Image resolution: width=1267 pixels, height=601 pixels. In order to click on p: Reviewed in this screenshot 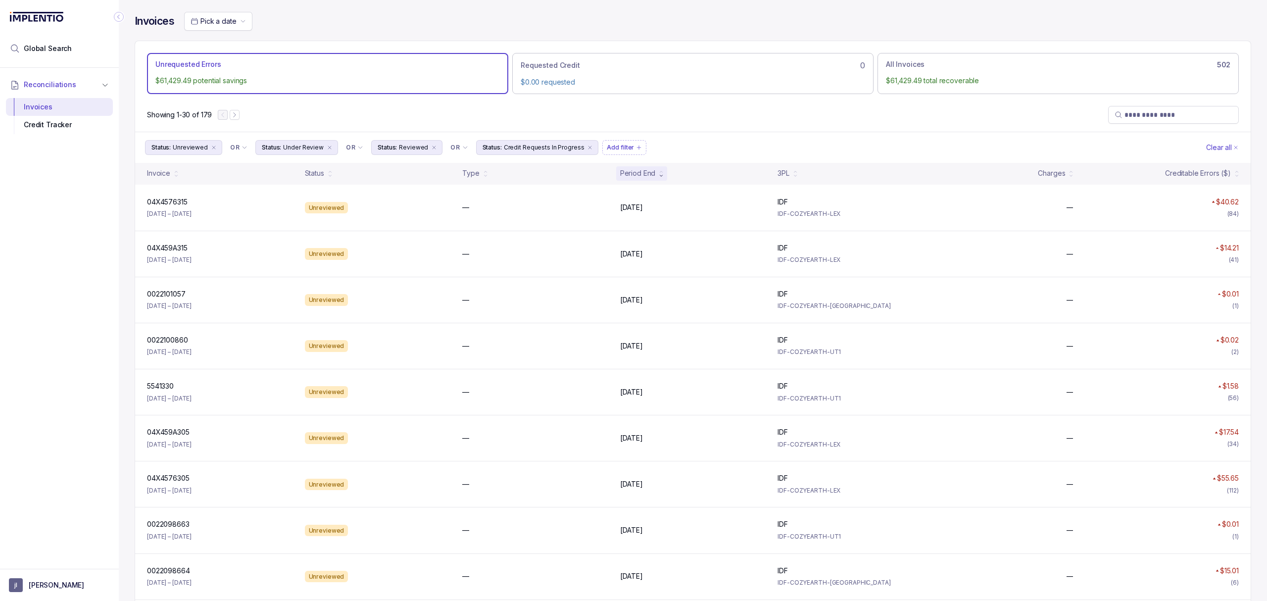, I will do `click(413, 147)`.